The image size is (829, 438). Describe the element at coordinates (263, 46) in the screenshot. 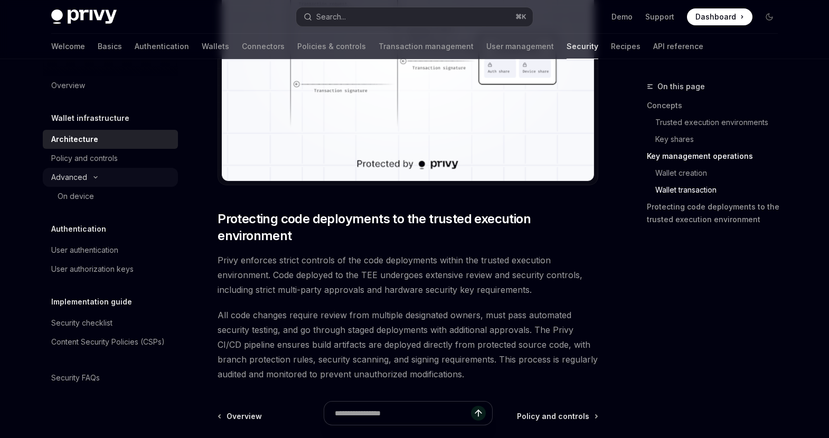

I see `a: Connectors` at that location.